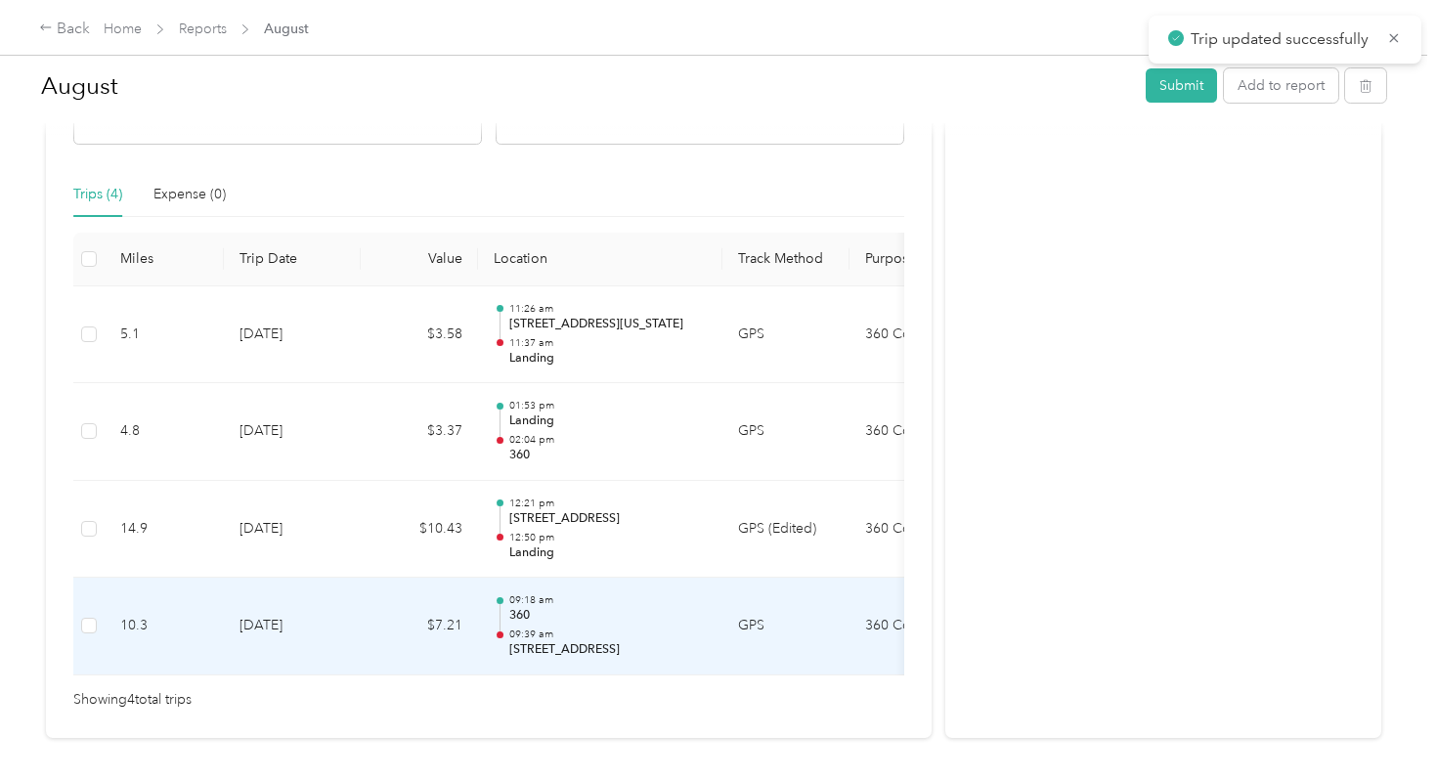 This screenshot has height=780, width=1437. What do you see at coordinates (608, 309) in the screenshot?
I see `p: 11:26 am` at bounding box center [608, 309].